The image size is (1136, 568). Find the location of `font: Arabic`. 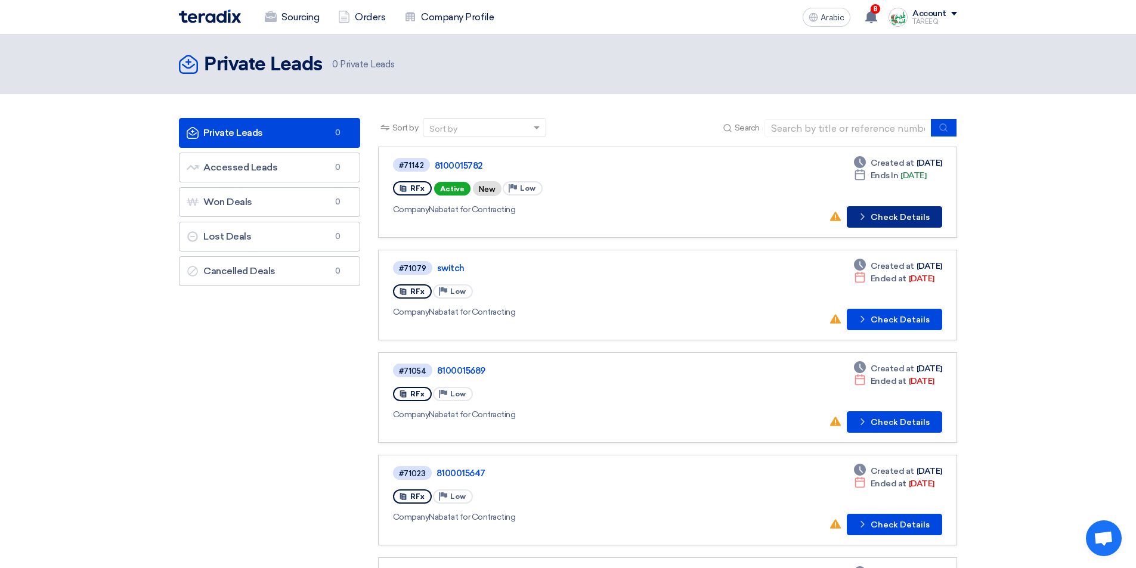

font: Arabic is located at coordinates (832, 17).